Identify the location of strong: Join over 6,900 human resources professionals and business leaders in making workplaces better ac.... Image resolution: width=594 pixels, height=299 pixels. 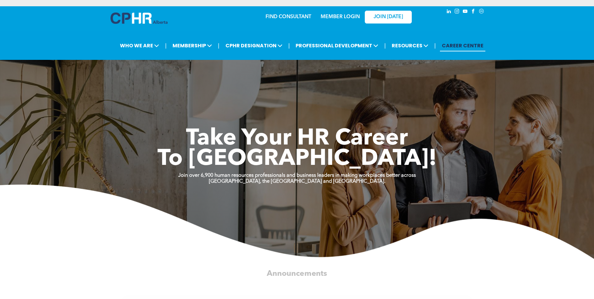
(297, 175).